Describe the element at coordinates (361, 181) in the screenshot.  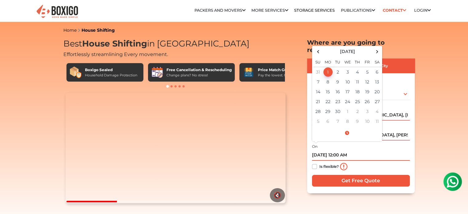
I see `input: Get Free Quote` at that location.